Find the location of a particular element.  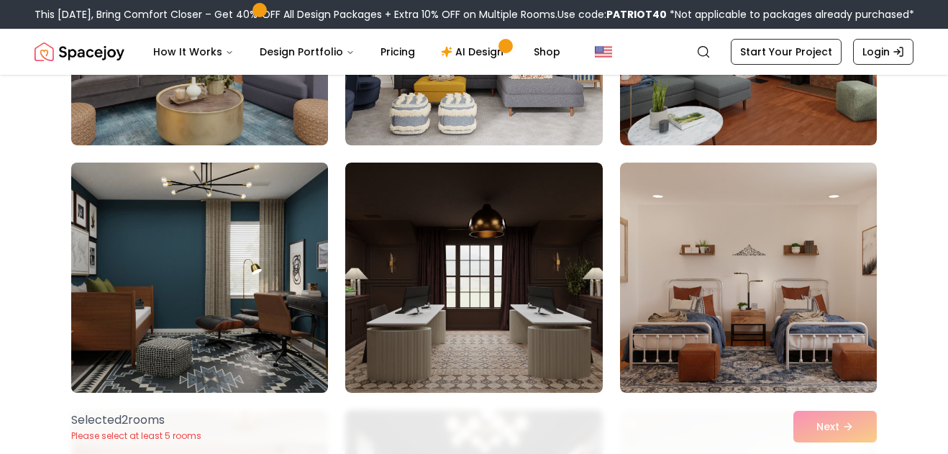

a: Pricing is located at coordinates (398, 52).